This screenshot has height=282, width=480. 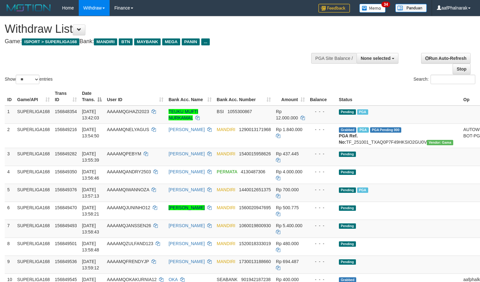 I want to click on span: 156848354, so click(x=66, y=112).